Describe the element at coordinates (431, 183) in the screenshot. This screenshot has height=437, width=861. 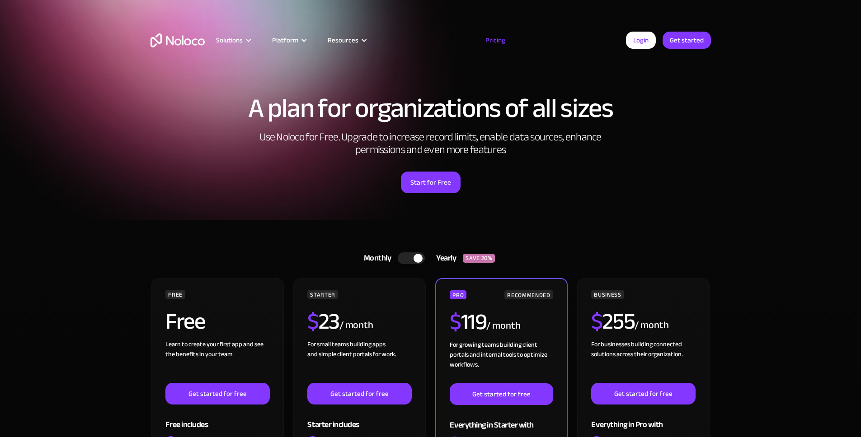
I see `a: Start for Free` at that location.